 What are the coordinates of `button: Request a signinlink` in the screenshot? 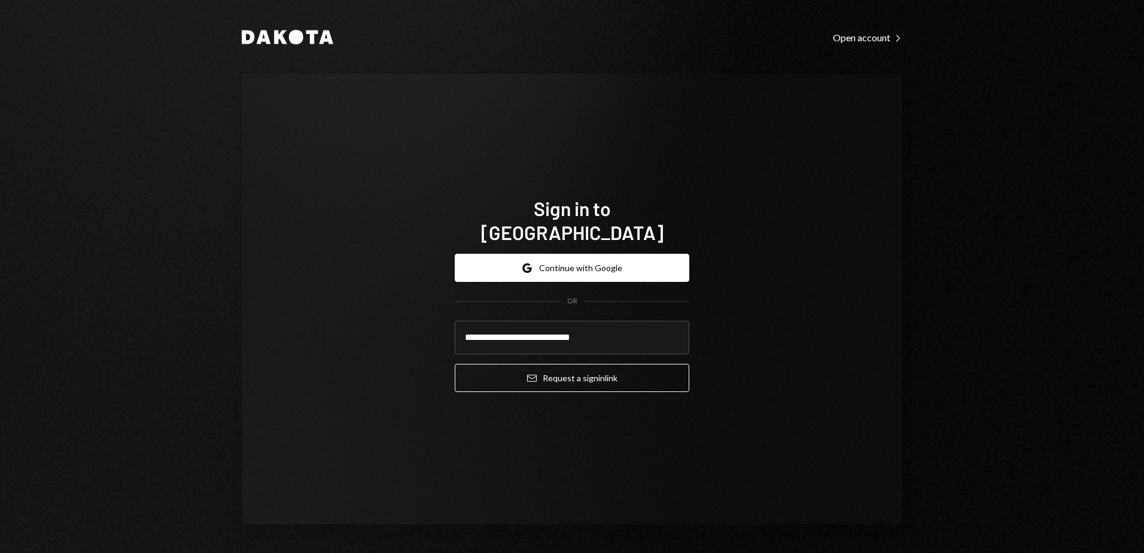 It's located at (572, 378).